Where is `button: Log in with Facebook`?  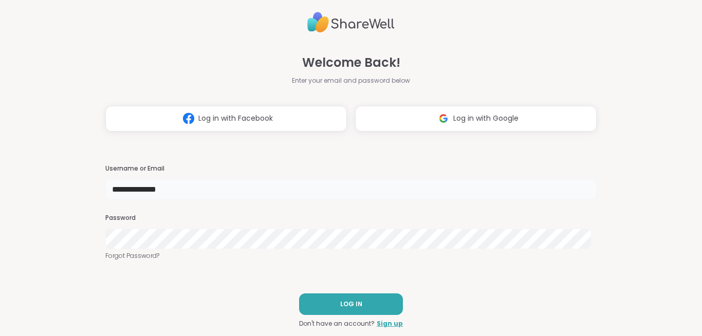
button: Log in with Facebook is located at coordinates (226, 119).